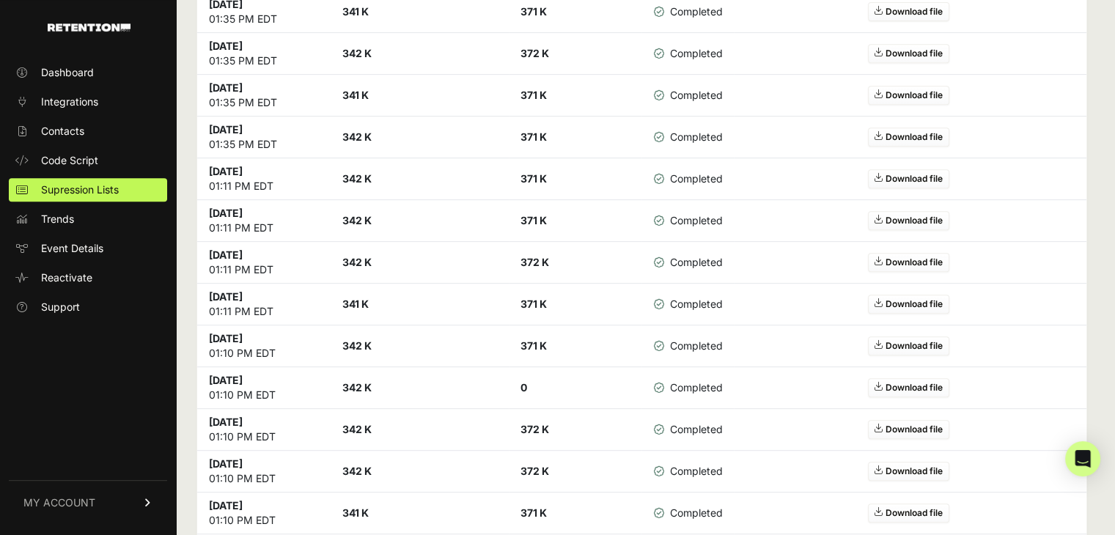  What do you see at coordinates (67, 73) in the screenshot?
I see `span: Dashboard` at bounding box center [67, 73].